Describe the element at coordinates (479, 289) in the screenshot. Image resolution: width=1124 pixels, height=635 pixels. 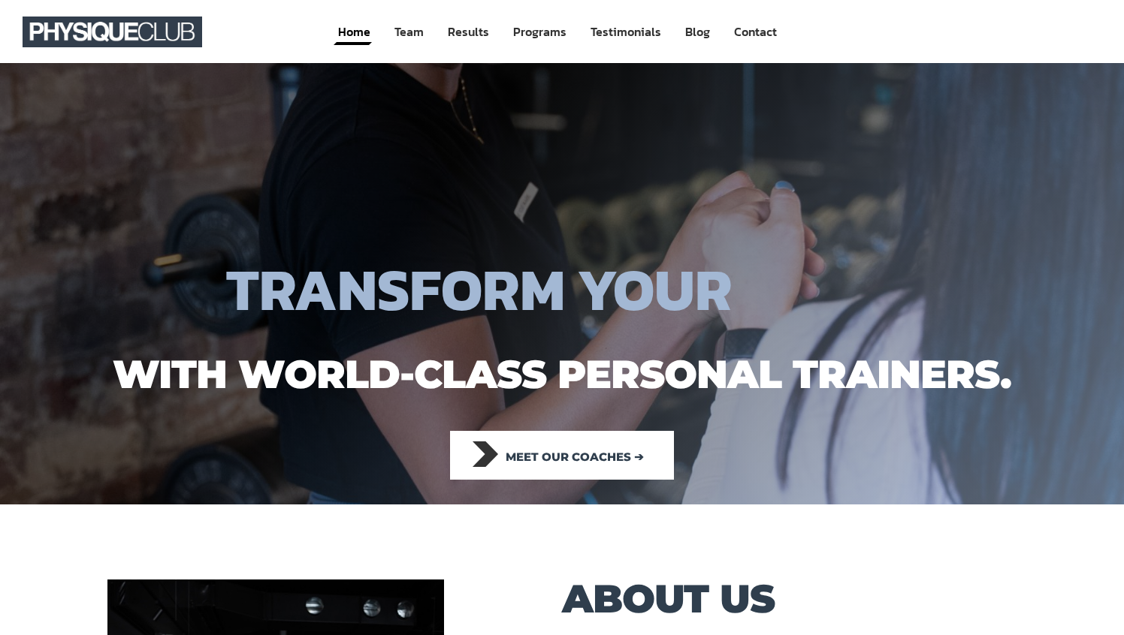
I see `span: TRANSFORM YOUR` at that location.